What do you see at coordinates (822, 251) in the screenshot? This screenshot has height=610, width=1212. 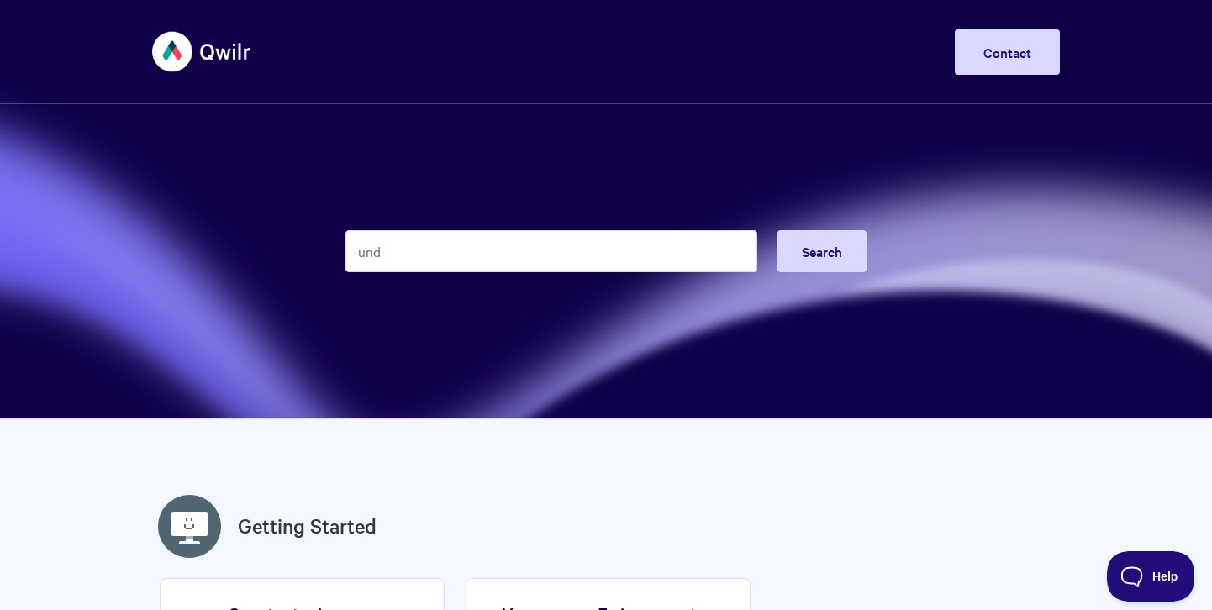 I see `button: Search` at bounding box center [822, 251].